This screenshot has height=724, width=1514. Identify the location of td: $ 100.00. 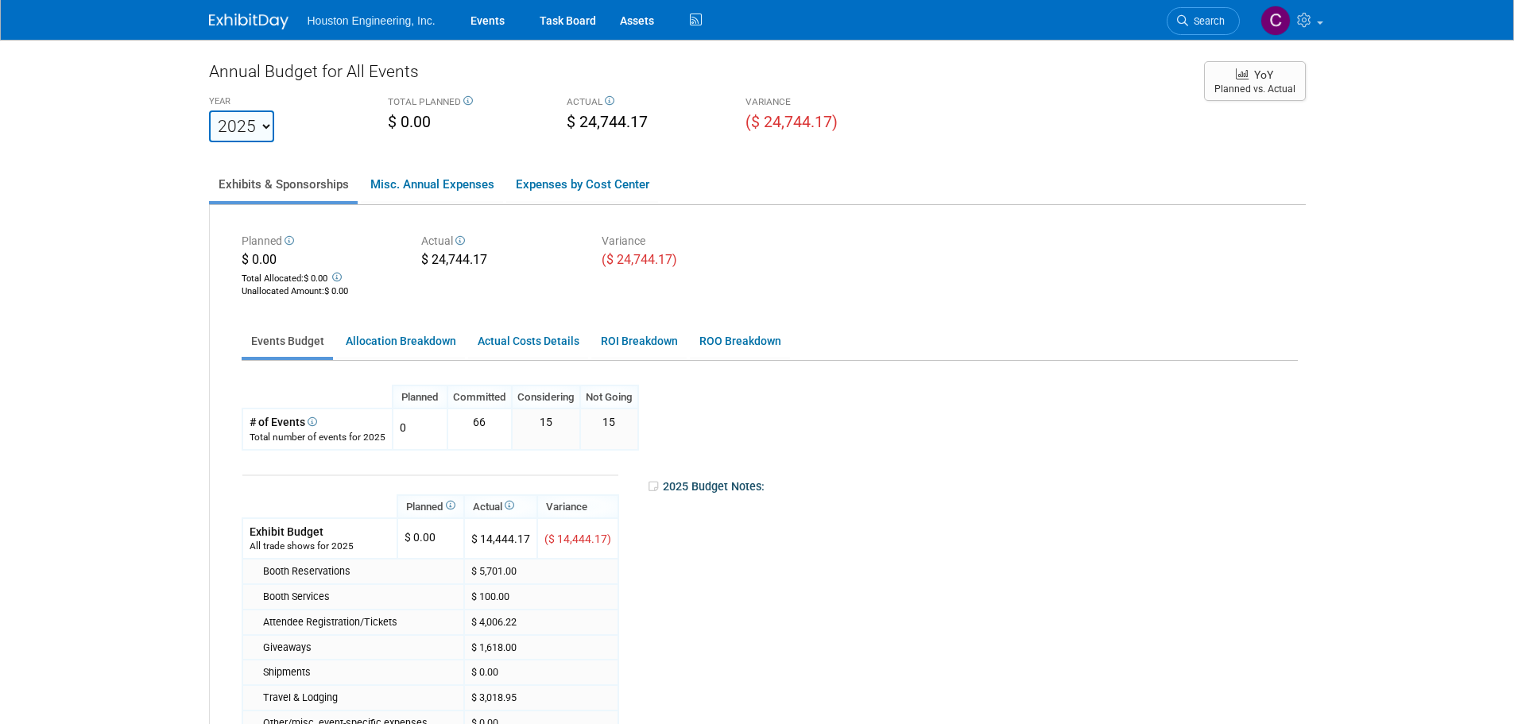
(541, 597).